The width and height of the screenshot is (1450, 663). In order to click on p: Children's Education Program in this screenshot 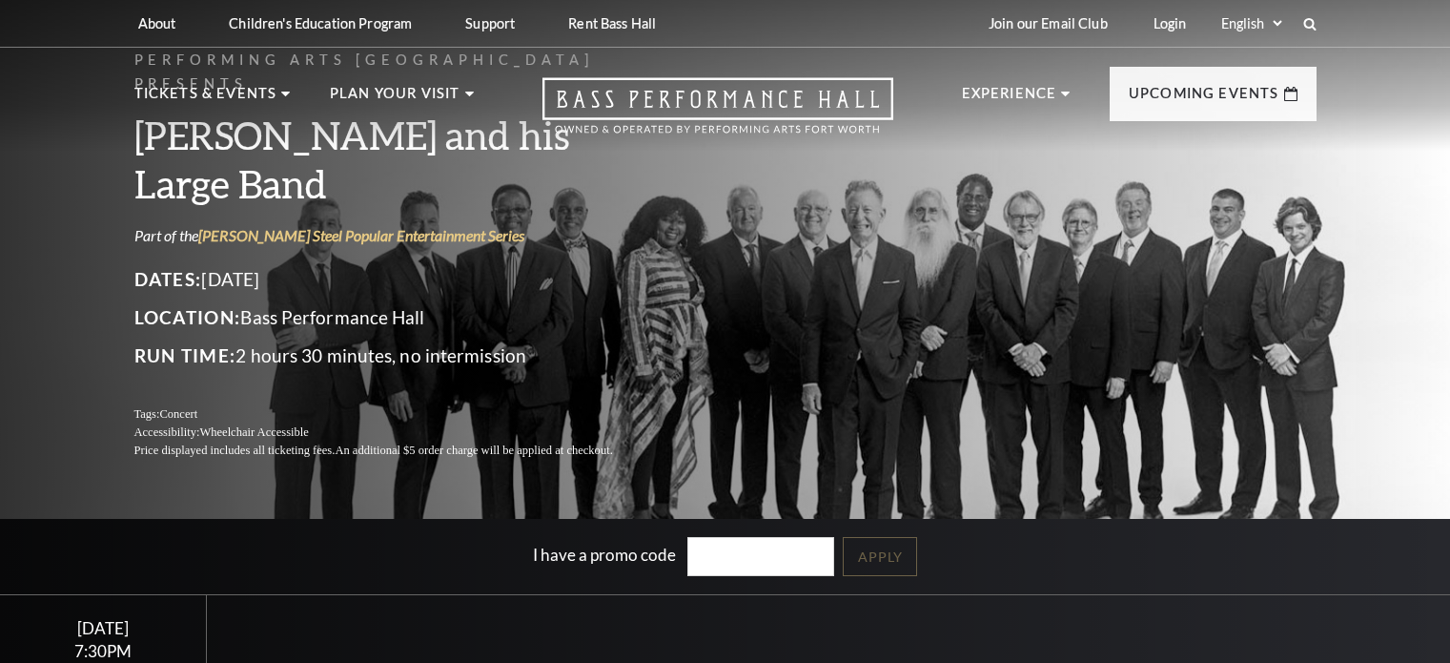, I will do `click(320, 23)`.